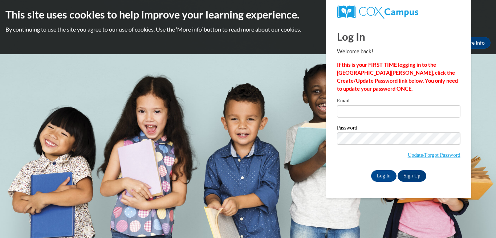  What do you see at coordinates (384, 176) in the screenshot?
I see `input: Log In` at bounding box center [384, 176].